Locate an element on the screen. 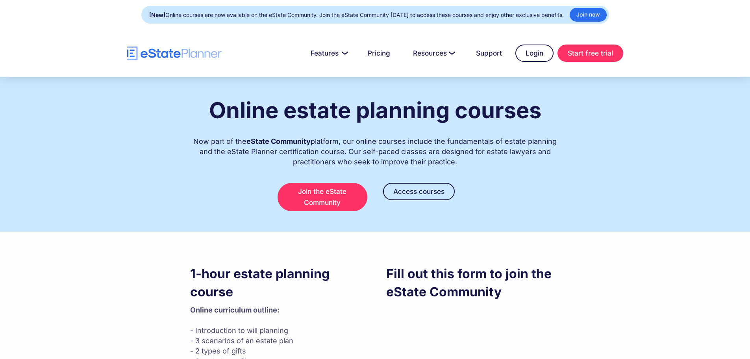 The height and width of the screenshot is (359, 750). a: Features is located at coordinates (328, 53).